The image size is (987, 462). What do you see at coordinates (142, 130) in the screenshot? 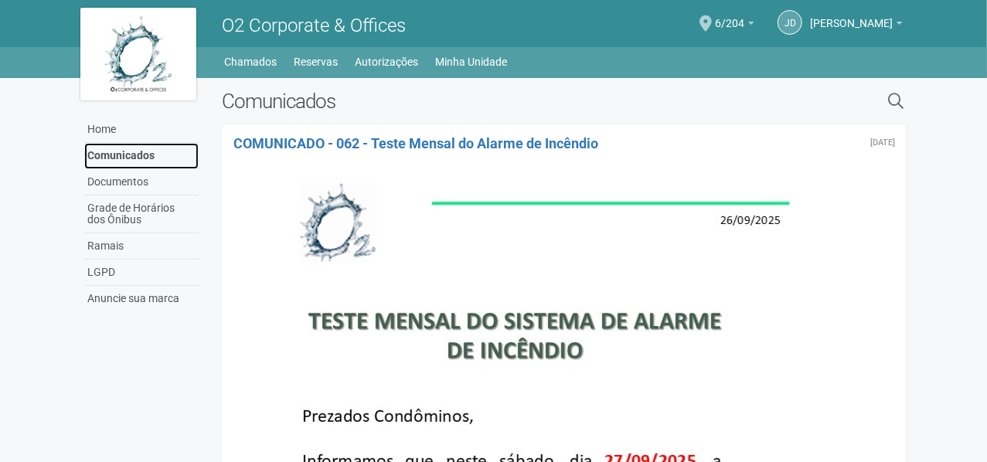
I see `a: Home` at bounding box center [142, 130].